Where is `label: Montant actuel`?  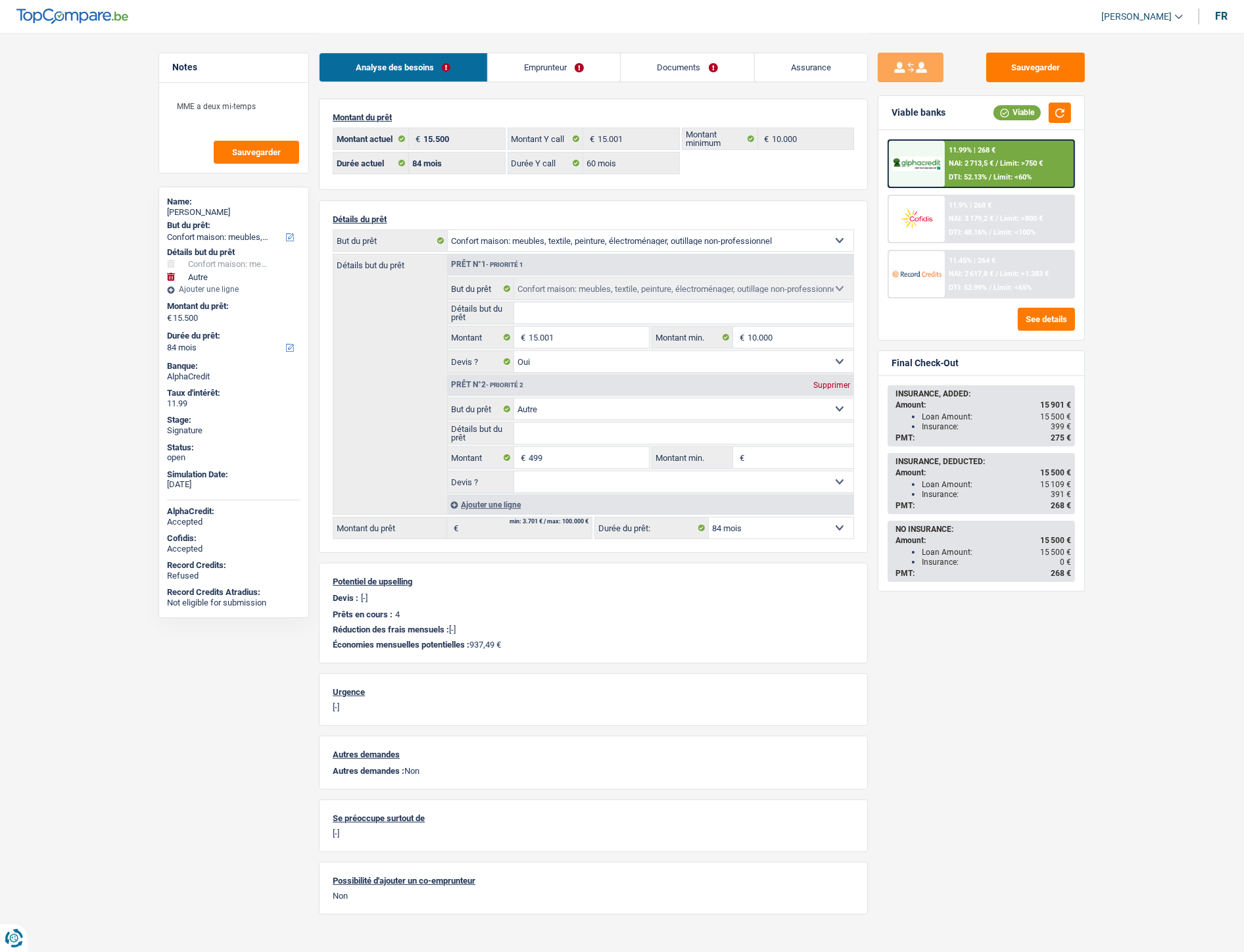 label: Montant actuel is located at coordinates (370, 139).